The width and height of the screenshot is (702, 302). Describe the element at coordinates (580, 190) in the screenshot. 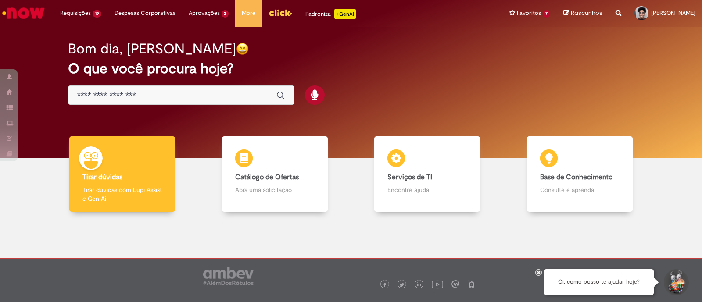

I see `p: Consulte e aprenda` at that location.